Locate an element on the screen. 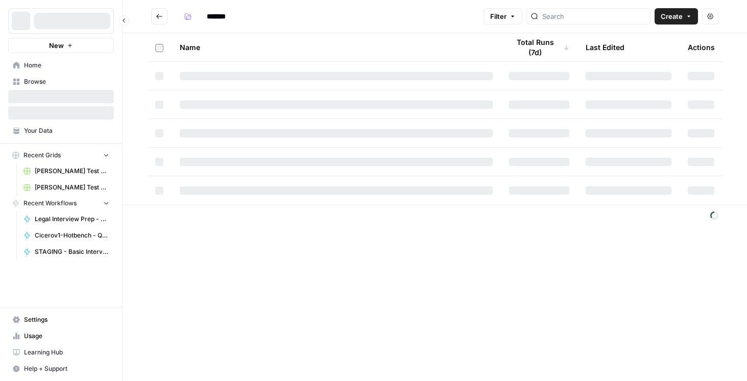 This screenshot has width=747, height=381. input: Search is located at coordinates (594, 16).